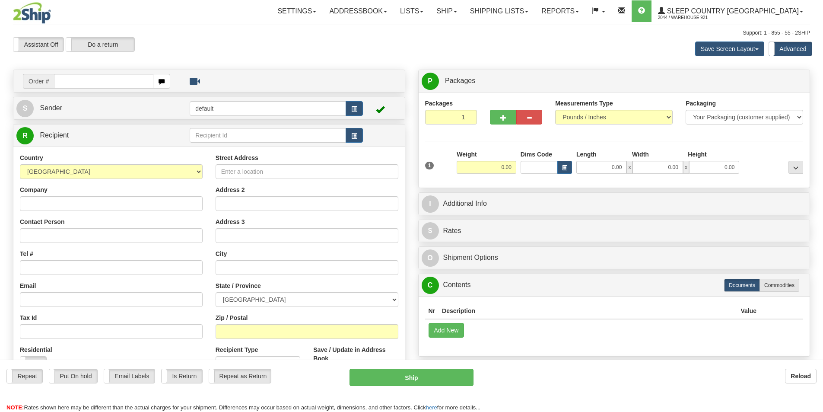 The image size is (823, 412). I want to click on label: Tax Id, so click(28, 318).